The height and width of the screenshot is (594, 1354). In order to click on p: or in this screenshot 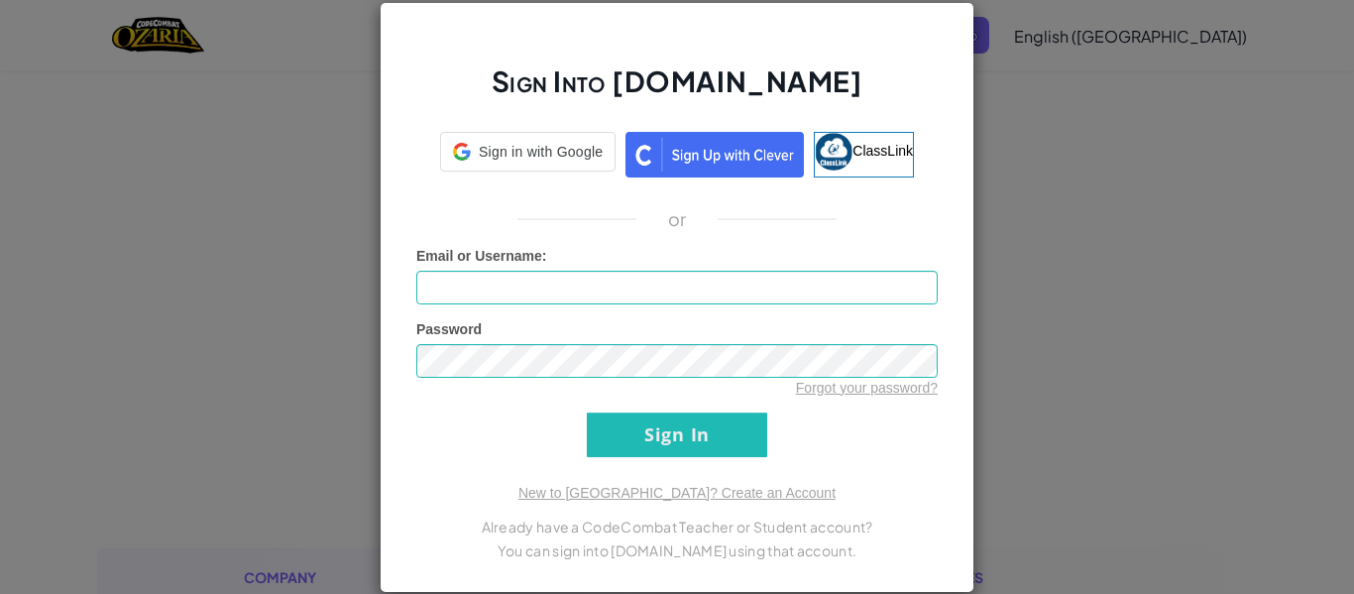, I will do `click(677, 219)`.